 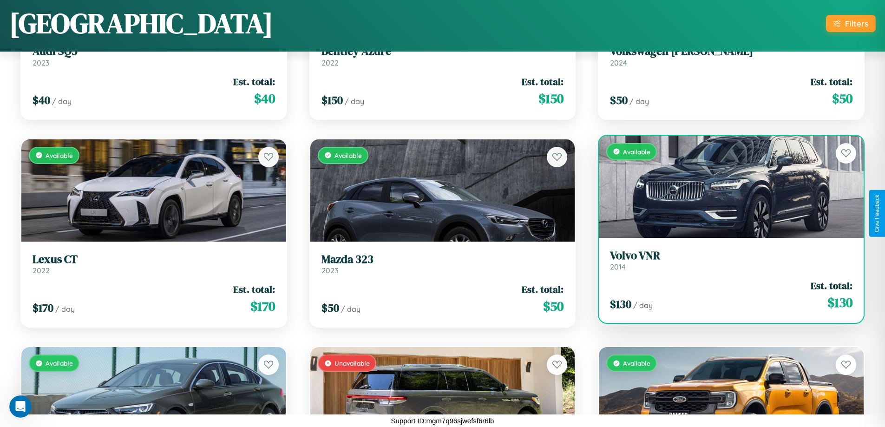 What do you see at coordinates (731, 260) in the screenshot?
I see `a: Volvo VNR2014` at bounding box center [731, 260].